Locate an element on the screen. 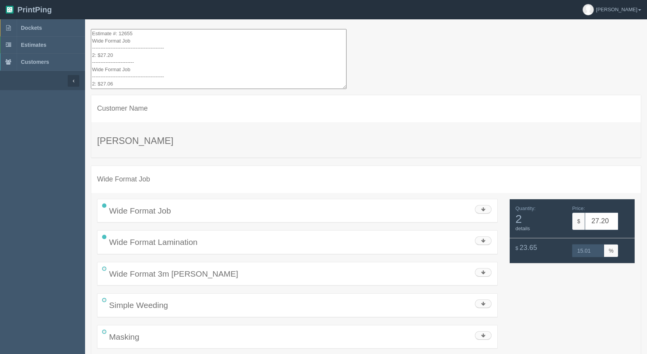 This screenshot has width=647, height=354. img: logo-3e63b451c926e2ac314895c53de4908e5d424f24456219fb08d385ab2e579770.png is located at coordinates (10, 10).